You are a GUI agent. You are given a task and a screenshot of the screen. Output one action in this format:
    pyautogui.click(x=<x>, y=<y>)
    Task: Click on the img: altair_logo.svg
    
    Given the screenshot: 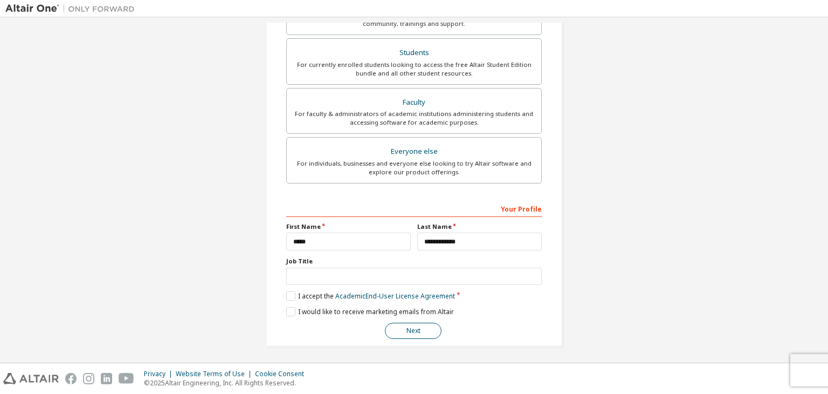 What is the action you would take?
    pyautogui.click(x=31, y=378)
    